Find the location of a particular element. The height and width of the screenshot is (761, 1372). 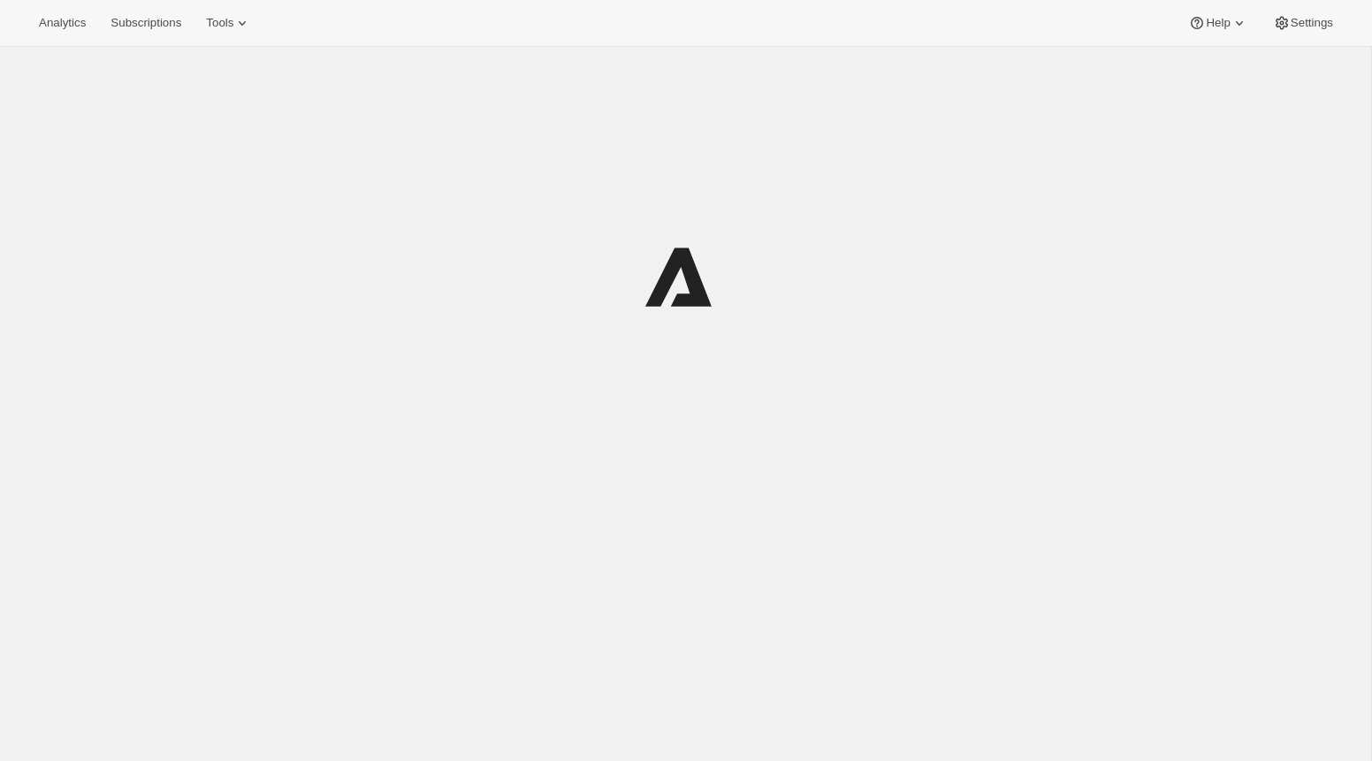

span: Help is located at coordinates (1218, 23).